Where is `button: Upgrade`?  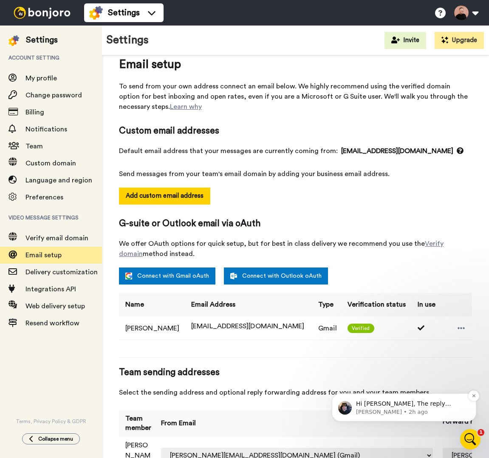
button: Upgrade is located at coordinates (459, 40).